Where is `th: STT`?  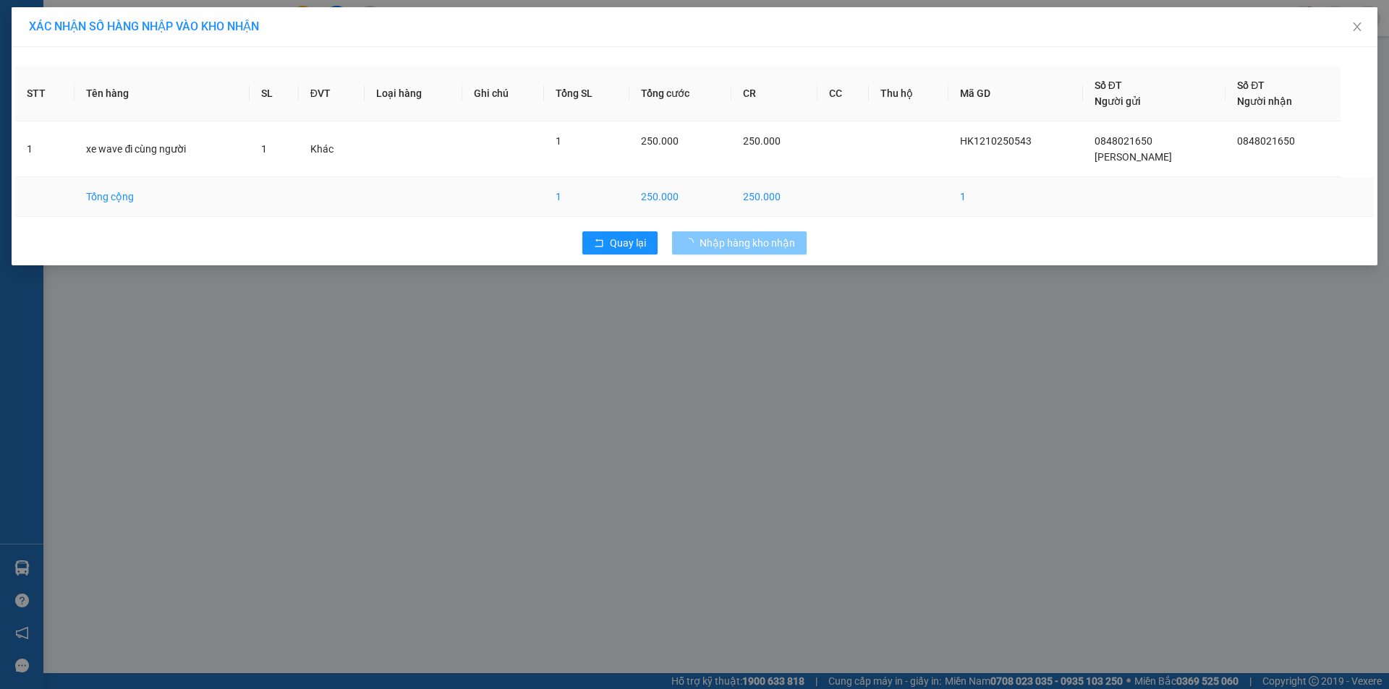
th: STT is located at coordinates (45, 93).